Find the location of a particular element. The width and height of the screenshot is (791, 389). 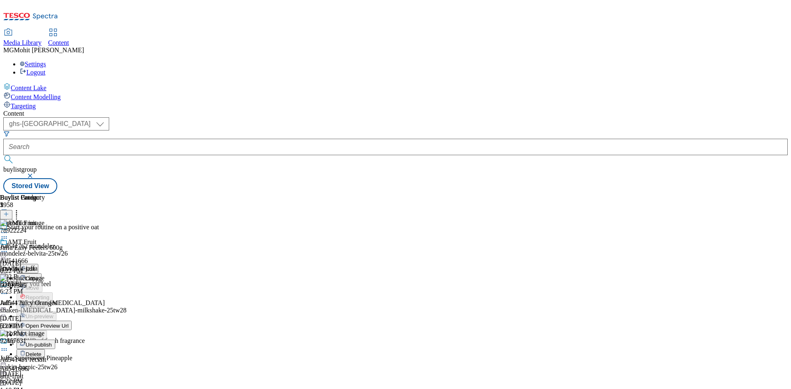

div: Content is located at coordinates (396, 114).